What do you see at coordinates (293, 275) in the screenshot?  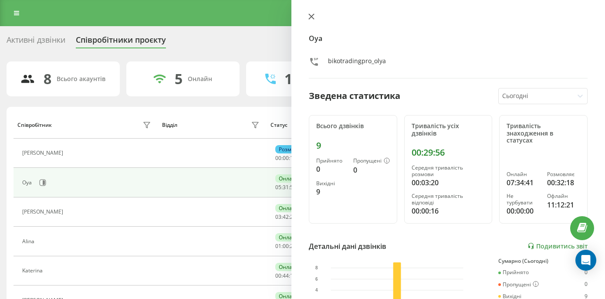 I see `span: 18` at bounding box center [293, 275].